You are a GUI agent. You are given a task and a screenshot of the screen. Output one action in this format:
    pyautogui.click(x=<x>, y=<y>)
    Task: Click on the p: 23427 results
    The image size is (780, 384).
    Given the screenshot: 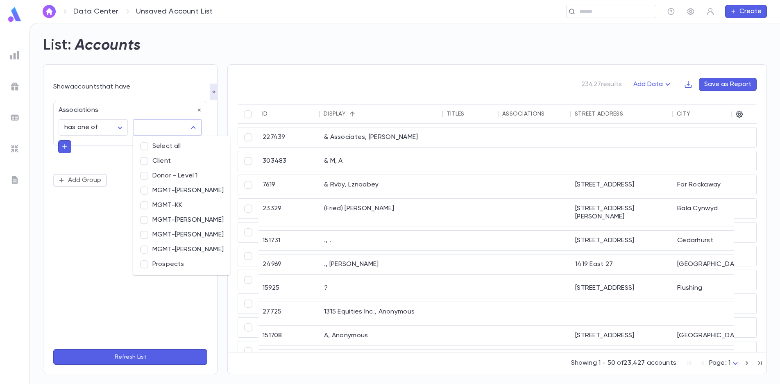 What is the action you would take?
    pyautogui.click(x=602, y=84)
    